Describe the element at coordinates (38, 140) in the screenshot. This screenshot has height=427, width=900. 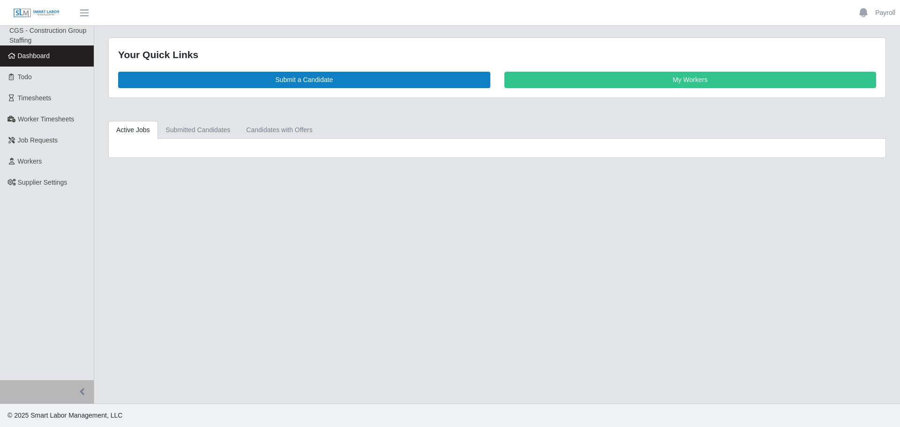
I see `span: Job Requests` at that location.